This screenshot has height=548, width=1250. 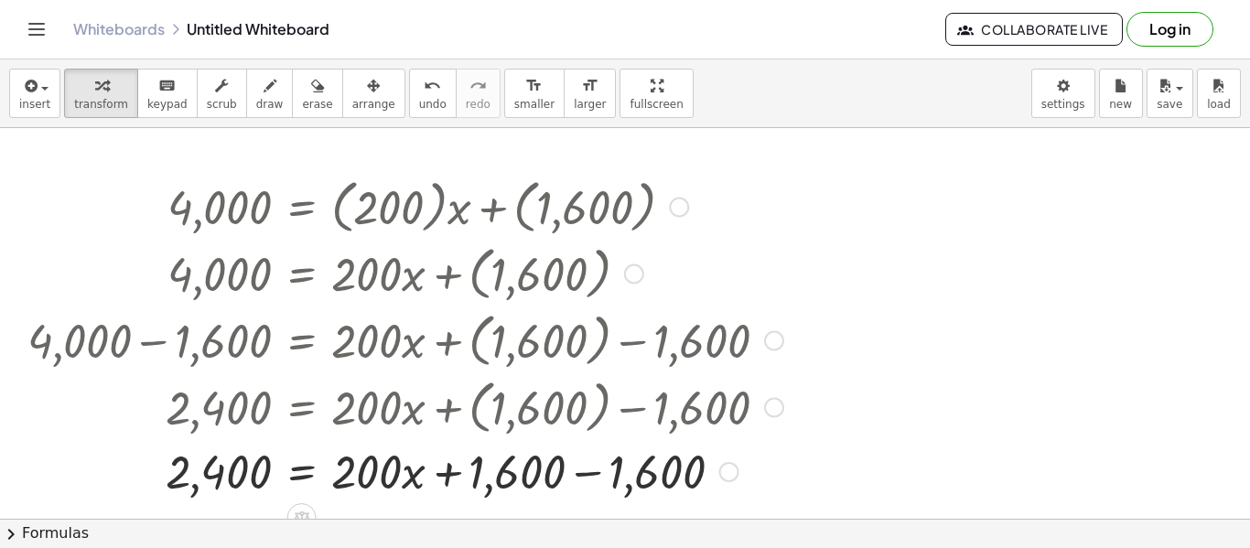 What do you see at coordinates (433, 104) in the screenshot?
I see `span: undo` at bounding box center [433, 104].